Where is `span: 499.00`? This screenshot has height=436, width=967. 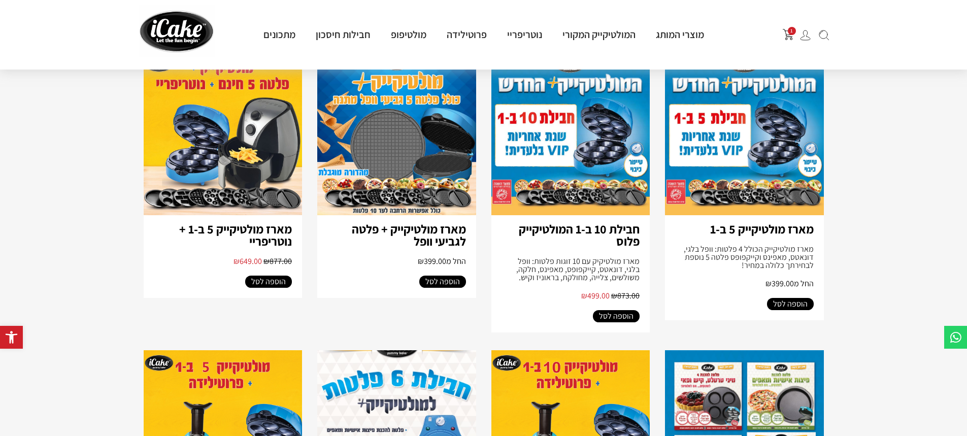
span: 499.00 is located at coordinates (596, 296).